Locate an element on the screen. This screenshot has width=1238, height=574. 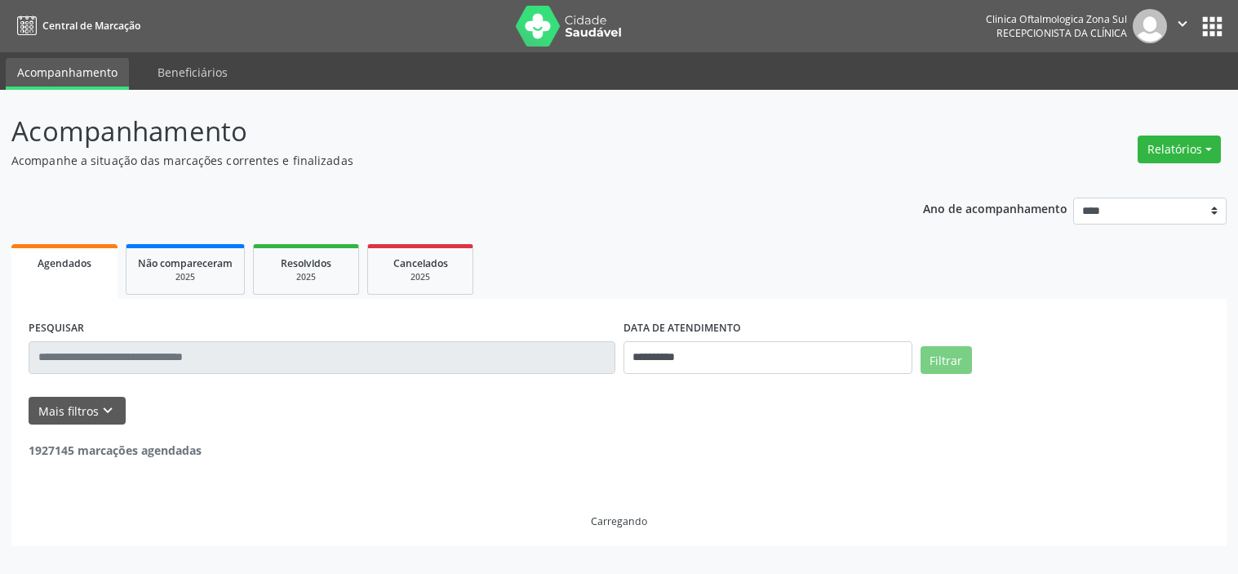
a: Acompanhamento is located at coordinates (67, 73).